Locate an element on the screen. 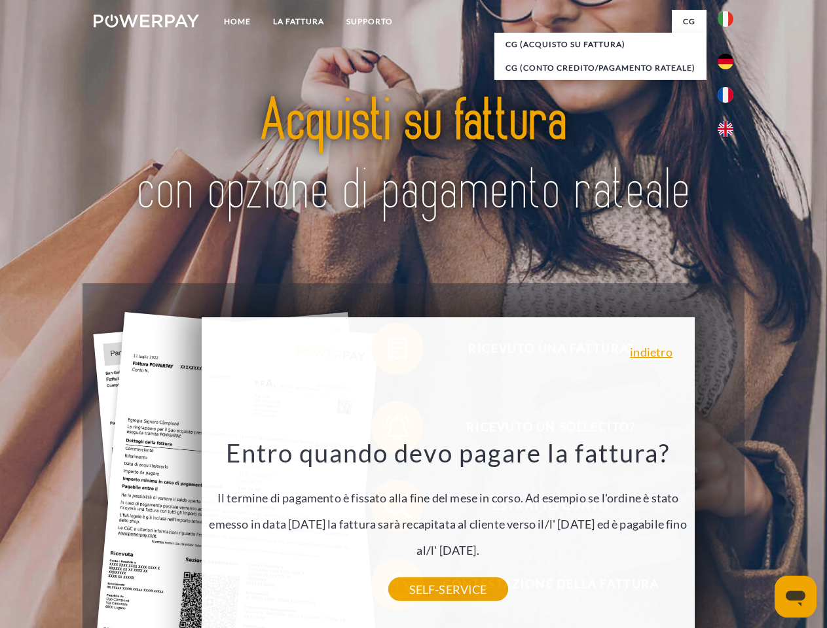  a: SELF-SERVICE is located at coordinates (448, 590).